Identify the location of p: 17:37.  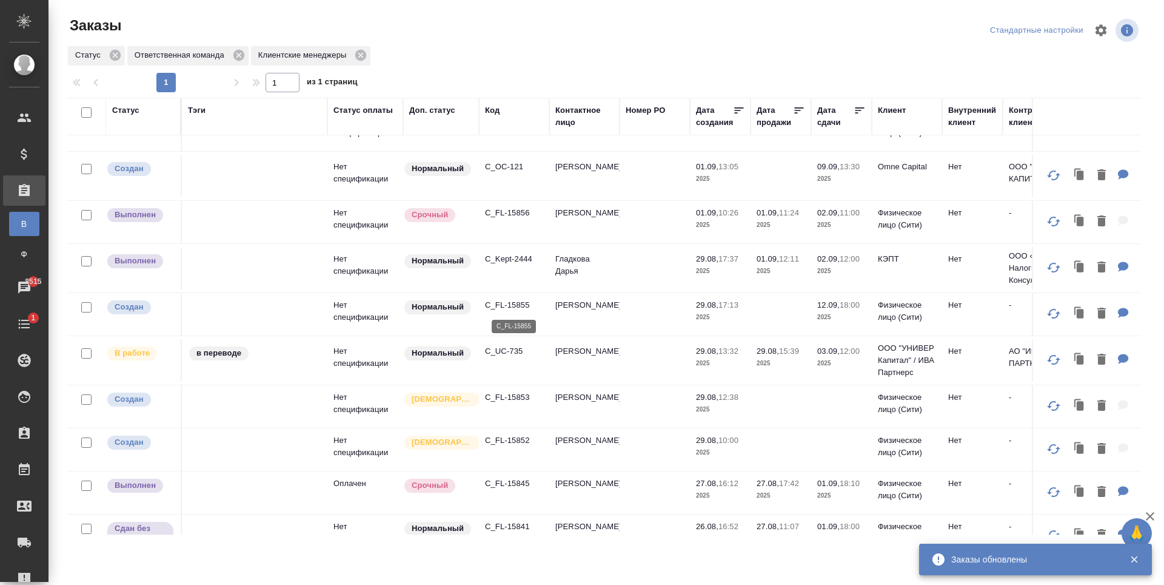
(728, 258).